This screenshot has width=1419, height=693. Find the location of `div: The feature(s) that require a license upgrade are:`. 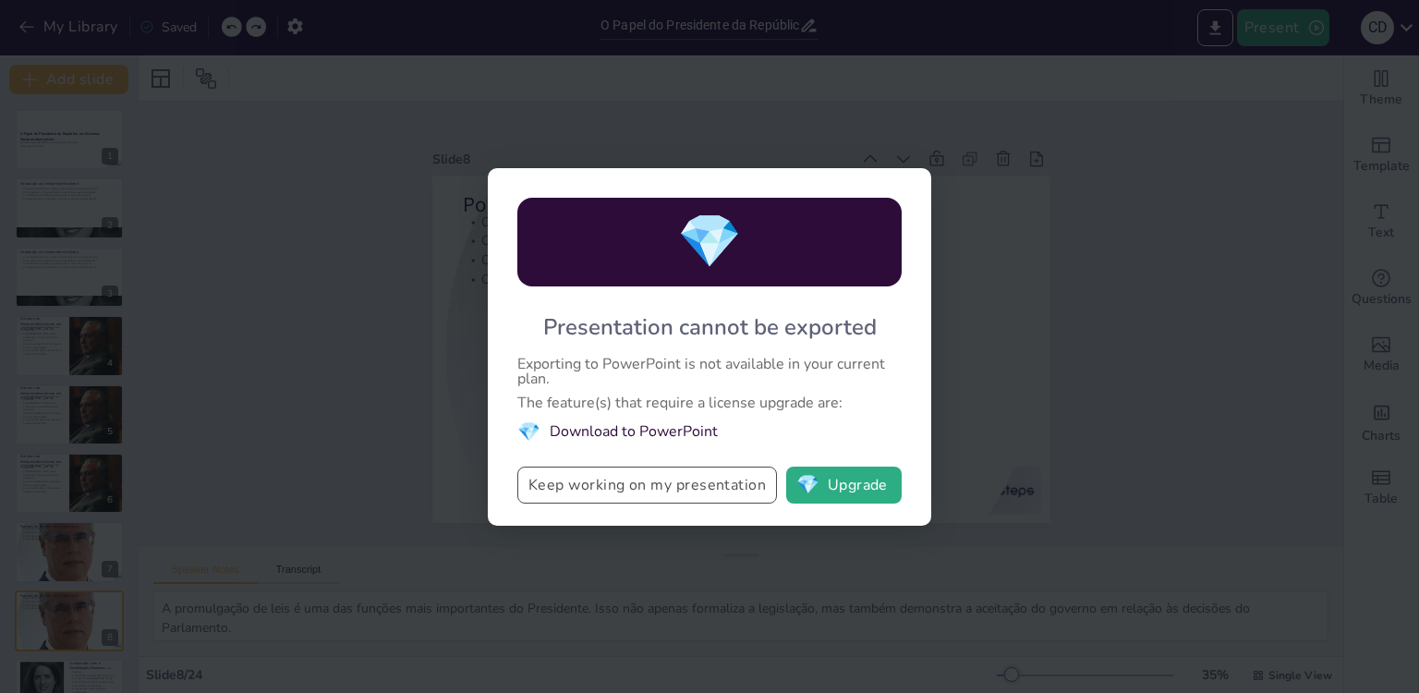

div: The feature(s) that require a license upgrade are: is located at coordinates (710, 403).